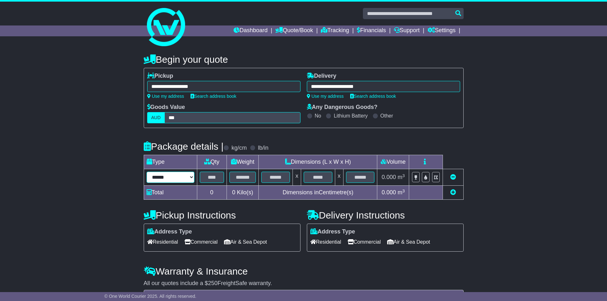 This screenshot has width=607, height=301. Describe the element at coordinates (239, 148) in the screenshot. I see `label: kg/cm` at that location.